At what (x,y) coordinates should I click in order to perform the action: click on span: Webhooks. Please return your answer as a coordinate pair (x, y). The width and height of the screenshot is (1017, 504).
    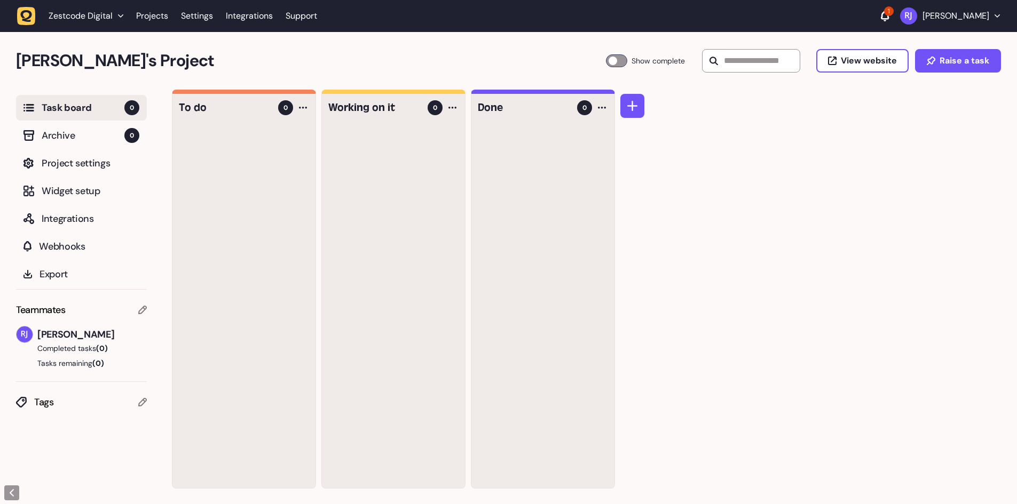
    Looking at the image, I should click on (89, 247).